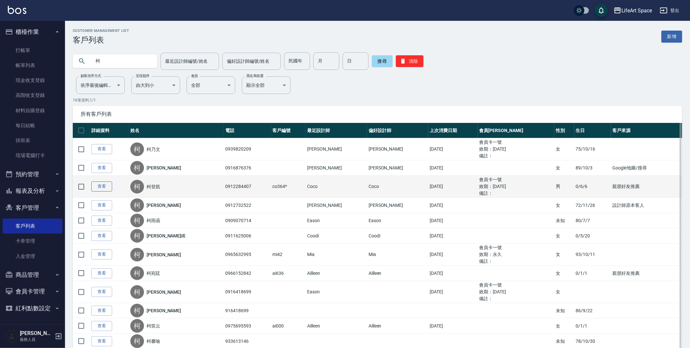 The image size is (690, 348). I want to click on a: 柯宛廷, so click(153, 273).